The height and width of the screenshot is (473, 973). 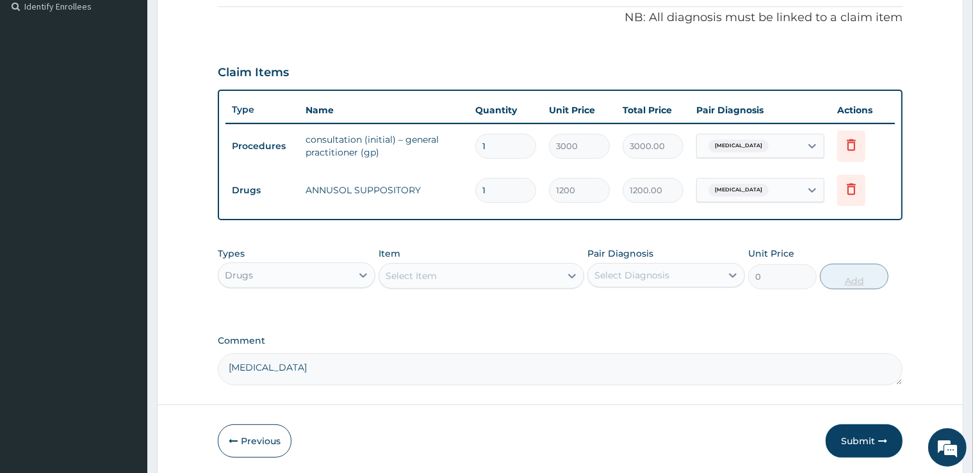 I want to click on td: Drugs, so click(x=262, y=190).